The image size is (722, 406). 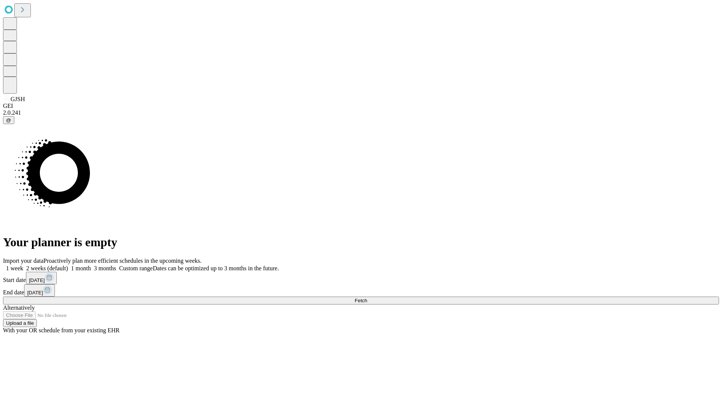 What do you see at coordinates (361, 300) in the screenshot?
I see `button: Fetch` at bounding box center [361, 300].